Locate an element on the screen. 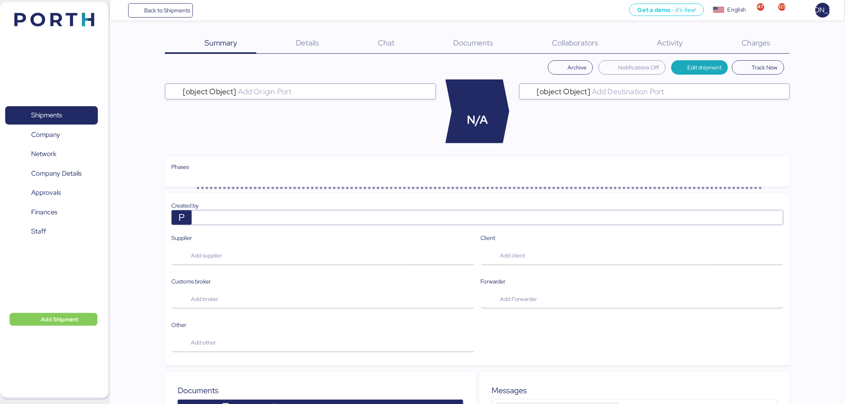 The width and height of the screenshot is (845, 404). button: Edit shipment is located at coordinates (699, 67).